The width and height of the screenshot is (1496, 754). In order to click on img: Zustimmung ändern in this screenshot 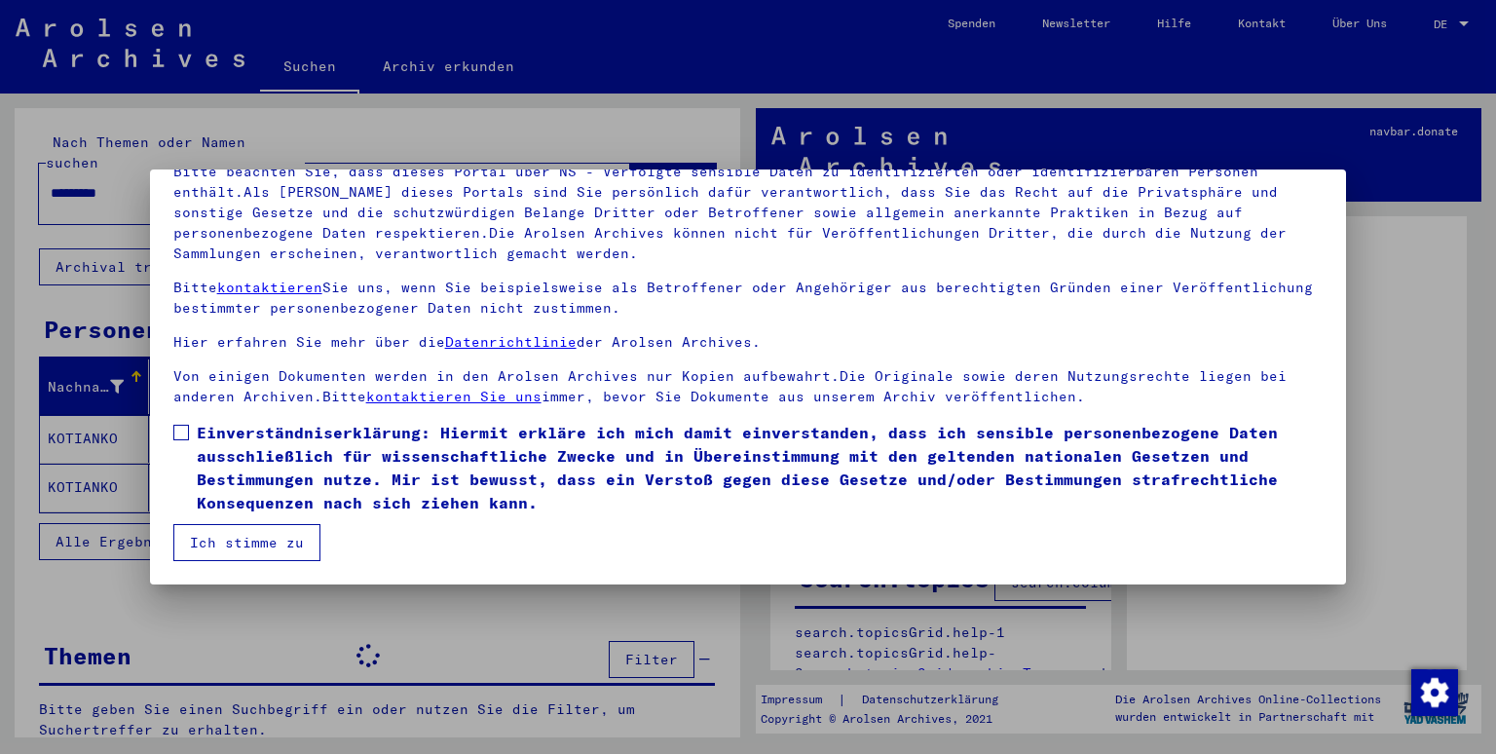, I will do `click(1435, 693)`.